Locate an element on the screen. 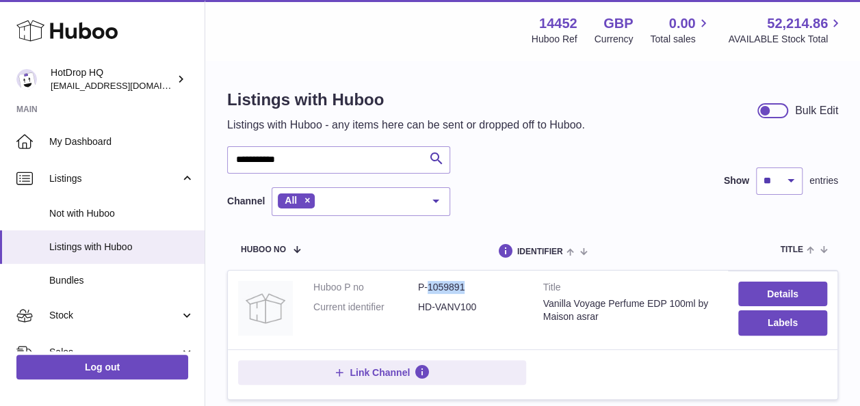  div: Currency is located at coordinates (613, 39).